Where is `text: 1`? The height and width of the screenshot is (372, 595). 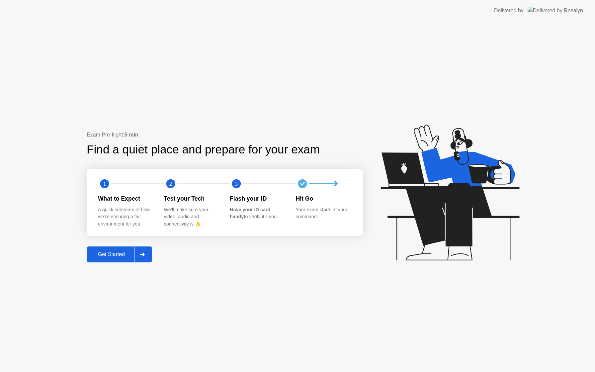 text: 1 is located at coordinates (105, 184).